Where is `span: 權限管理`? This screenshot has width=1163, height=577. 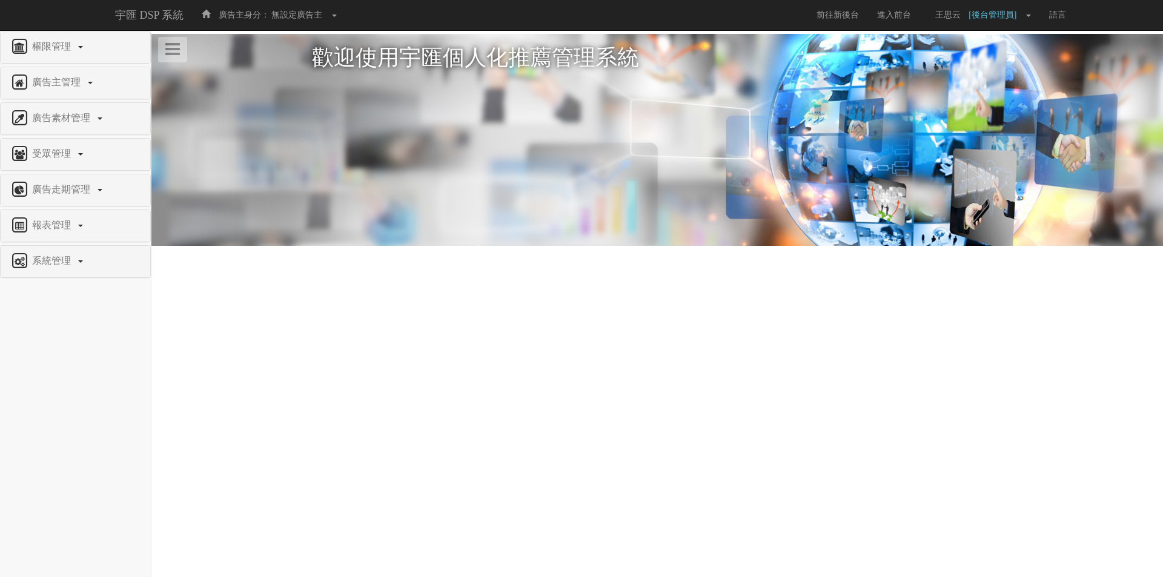
span: 權限管理 is located at coordinates (53, 46).